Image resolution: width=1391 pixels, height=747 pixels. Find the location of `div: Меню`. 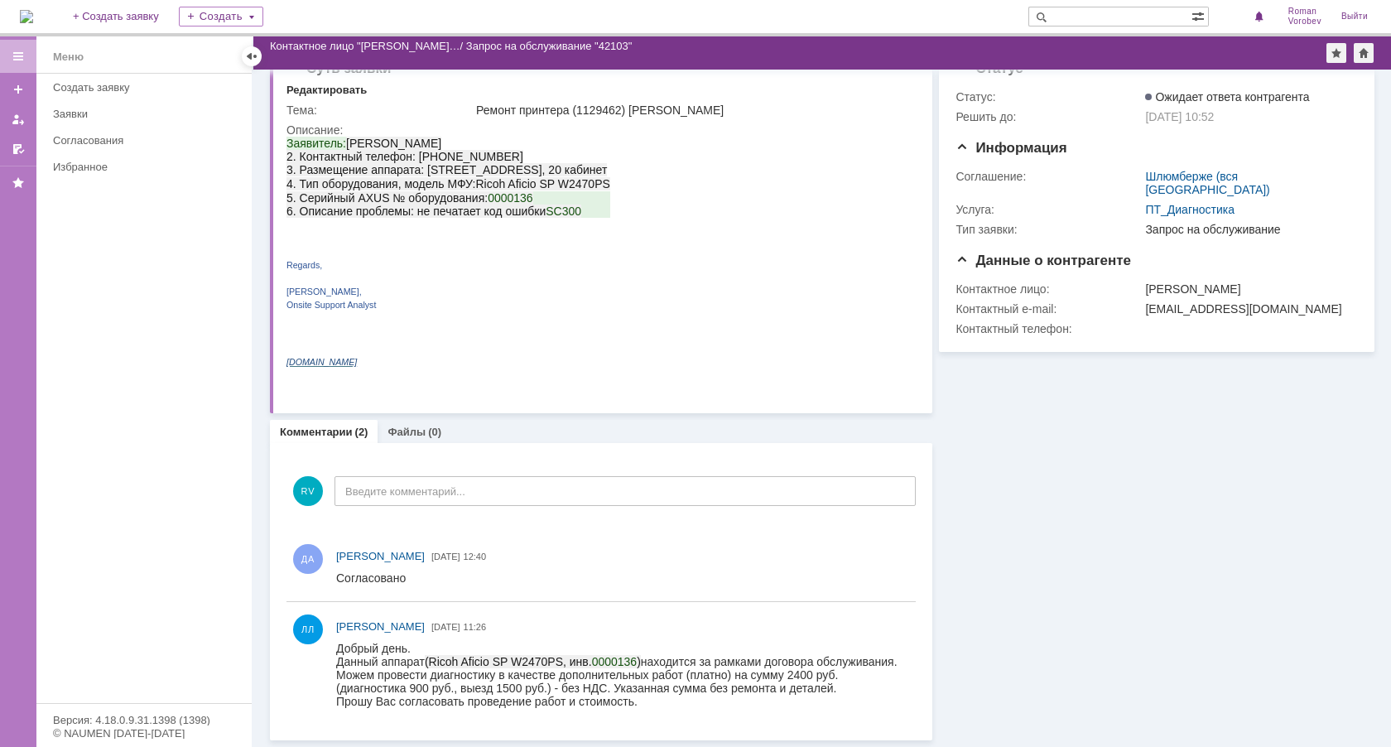

div: Меню is located at coordinates (68, 57).